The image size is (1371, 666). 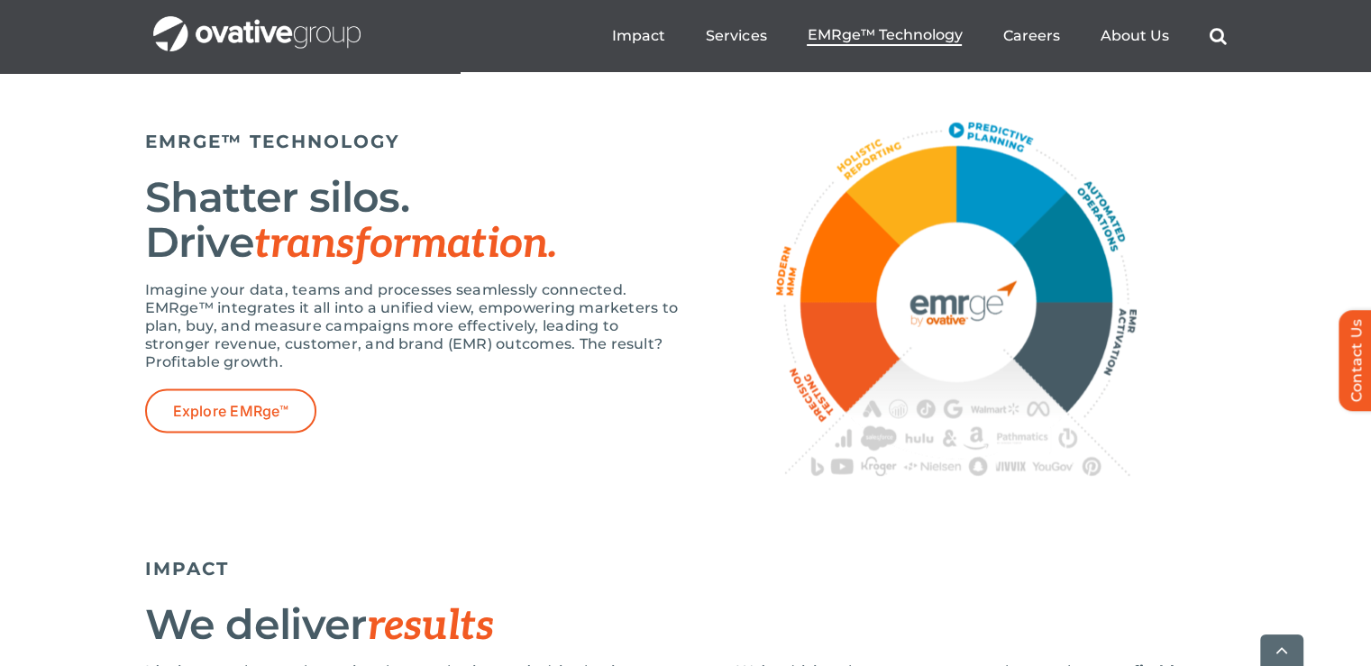 What do you see at coordinates (736, 36) in the screenshot?
I see `a: Services` at bounding box center [736, 36].